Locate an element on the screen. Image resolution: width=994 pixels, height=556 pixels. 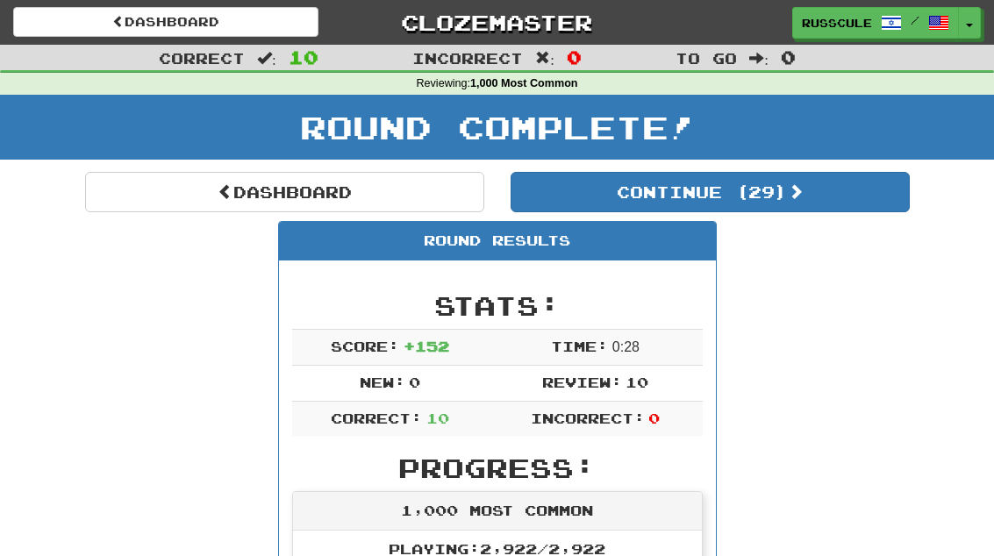
span: To go is located at coordinates (706, 58).